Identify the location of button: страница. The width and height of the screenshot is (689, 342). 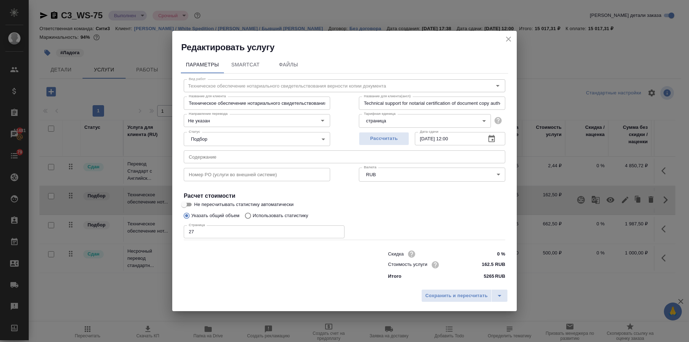
(376, 121).